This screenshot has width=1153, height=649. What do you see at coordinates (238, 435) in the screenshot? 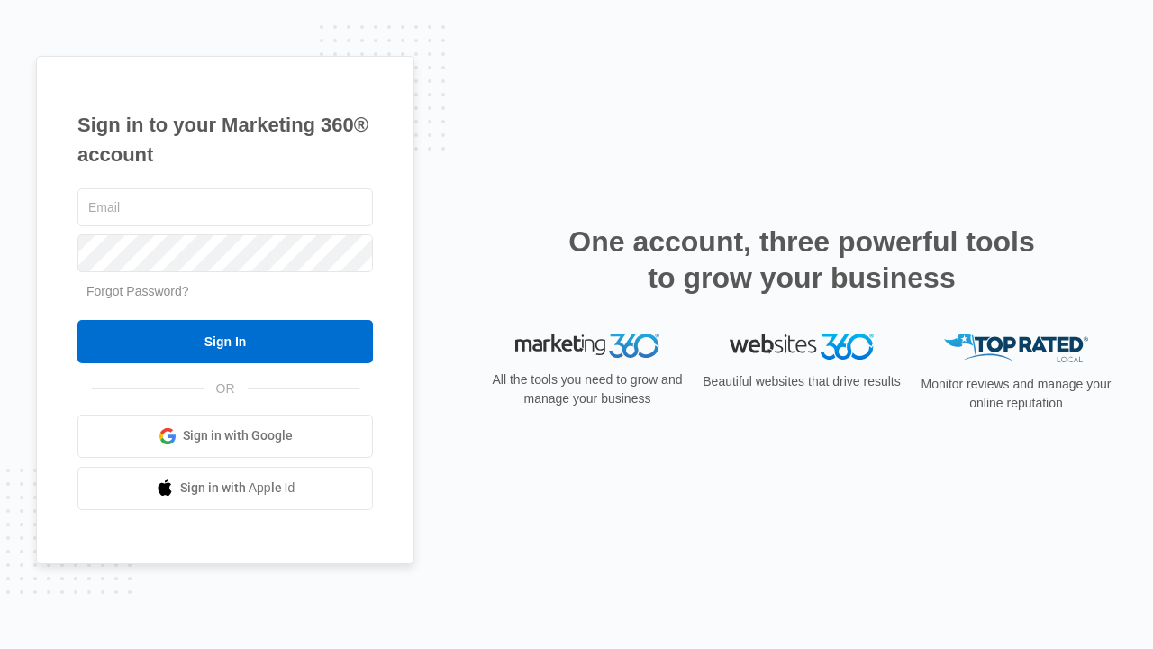
I see `span: Sign in with Google` at bounding box center [238, 435].